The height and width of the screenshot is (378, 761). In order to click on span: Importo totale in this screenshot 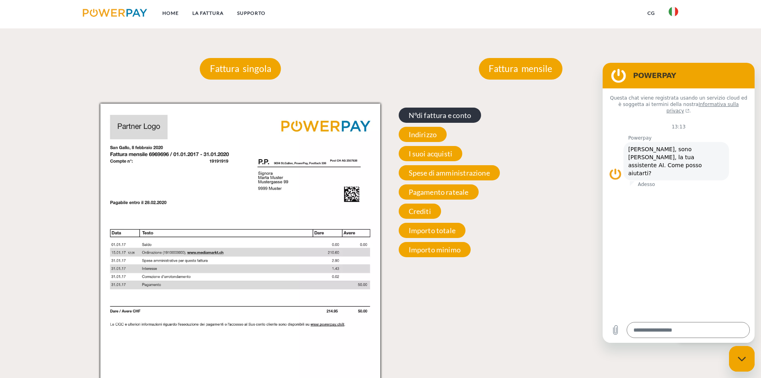, I will do `click(432, 230)`.